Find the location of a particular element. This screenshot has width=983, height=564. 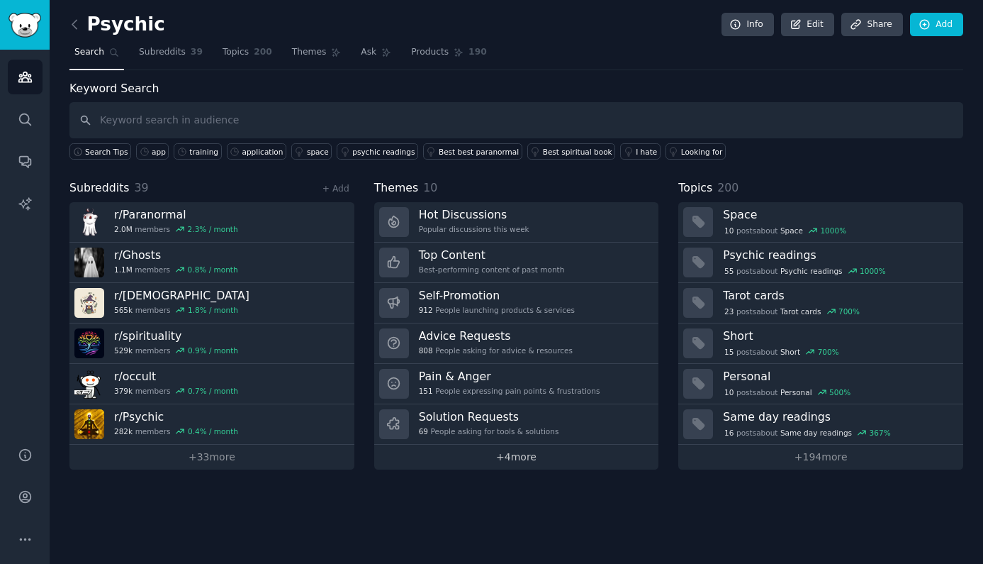

span: 2.0M is located at coordinates (123, 229).